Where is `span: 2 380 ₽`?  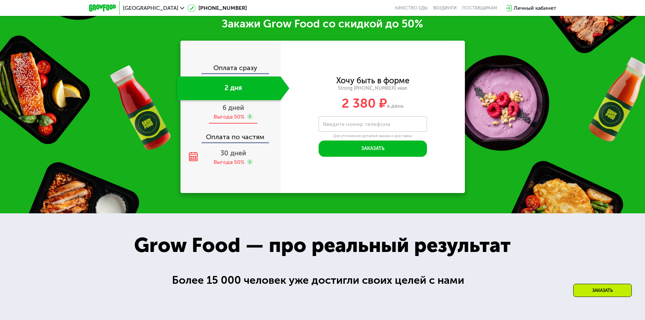
span: 2 380 ₽ is located at coordinates (364, 103).